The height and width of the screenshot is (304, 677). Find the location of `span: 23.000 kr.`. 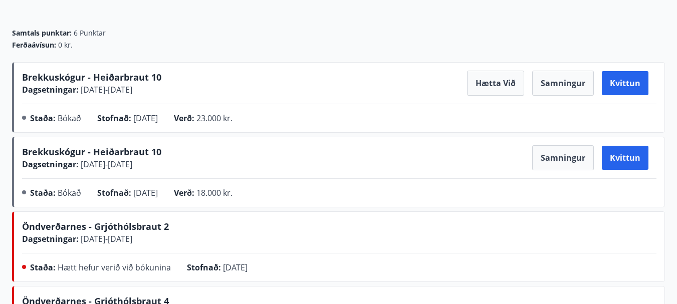

span: 23.000 kr. is located at coordinates (215, 118).